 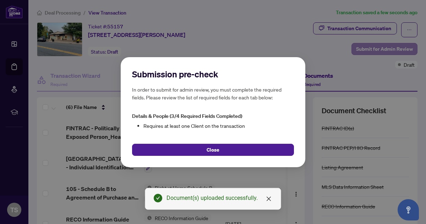 I want to click on button: Close, so click(x=213, y=150).